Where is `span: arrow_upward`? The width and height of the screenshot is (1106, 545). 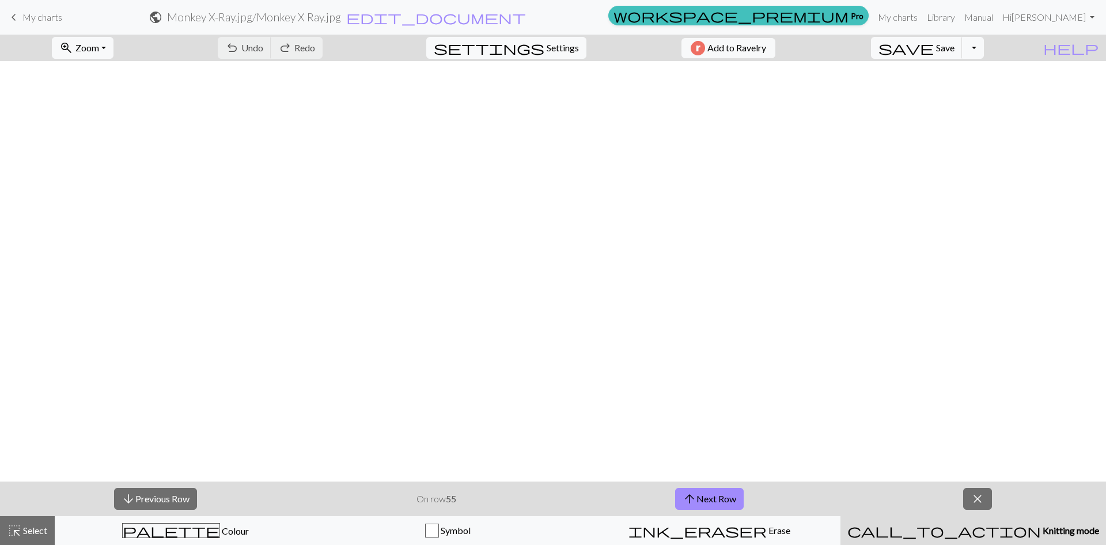
span: arrow_upward is located at coordinates (690, 498).